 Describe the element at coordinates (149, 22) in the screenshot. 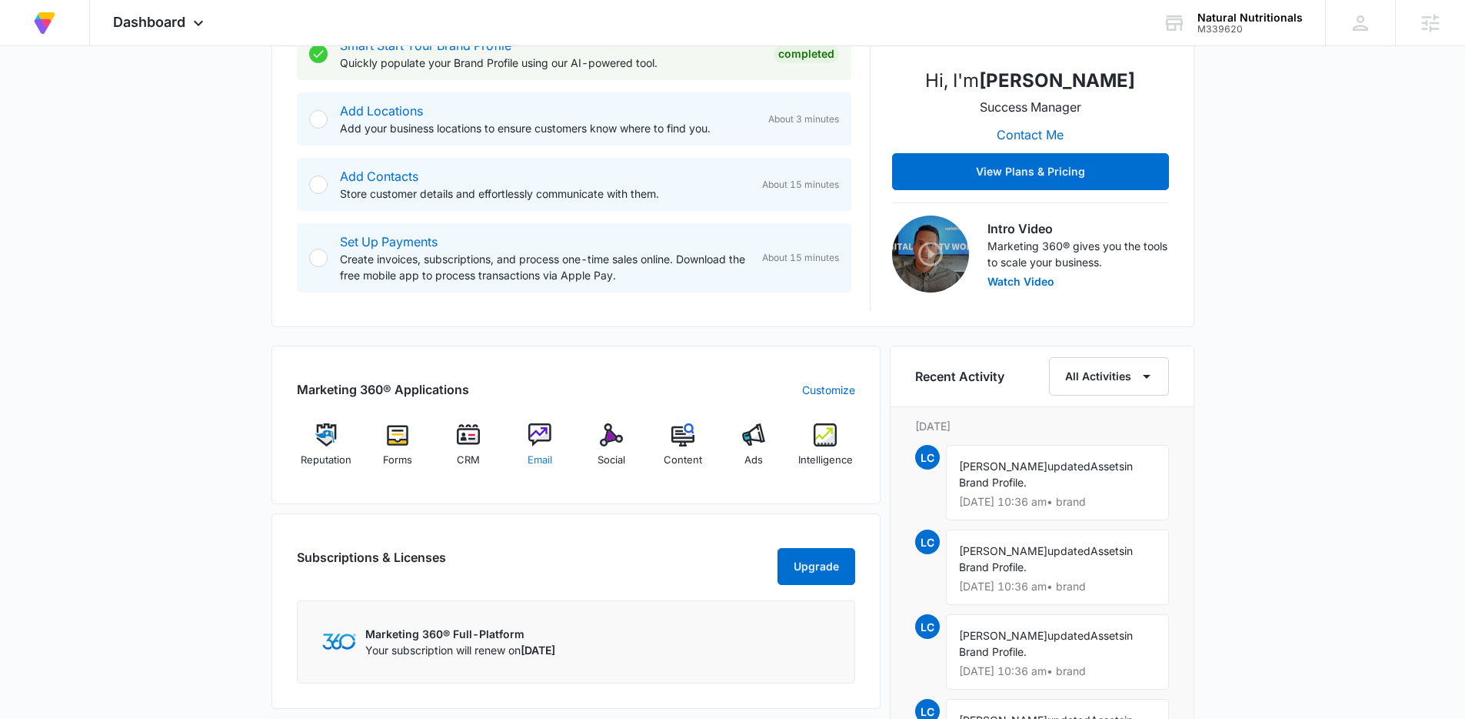

I see `span: Dashboard` at that location.